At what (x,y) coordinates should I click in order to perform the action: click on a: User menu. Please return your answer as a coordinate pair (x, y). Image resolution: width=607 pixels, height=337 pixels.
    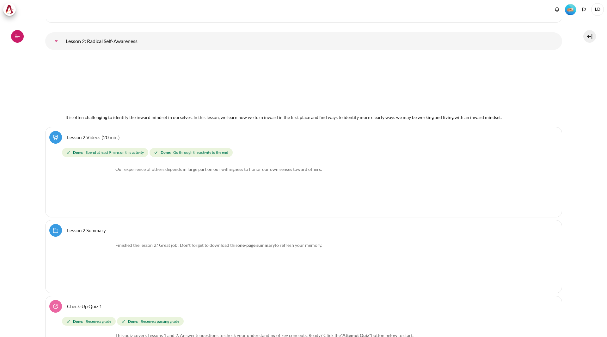
    Looking at the image, I should click on (597, 9).